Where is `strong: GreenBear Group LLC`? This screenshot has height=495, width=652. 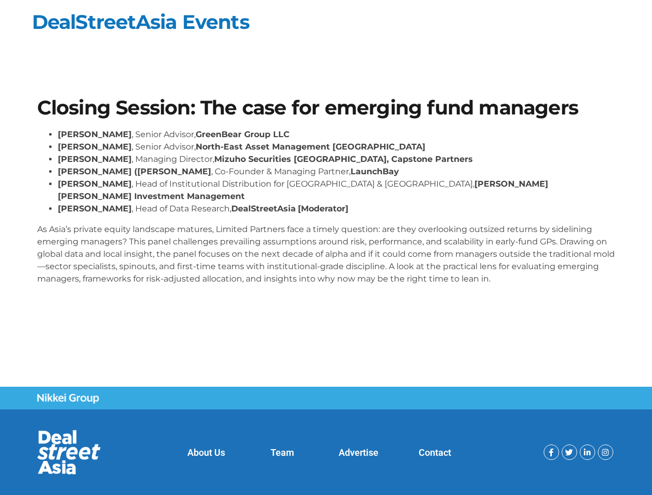
strong: GreenBear Group LLC is located at coordinates (243, 134).